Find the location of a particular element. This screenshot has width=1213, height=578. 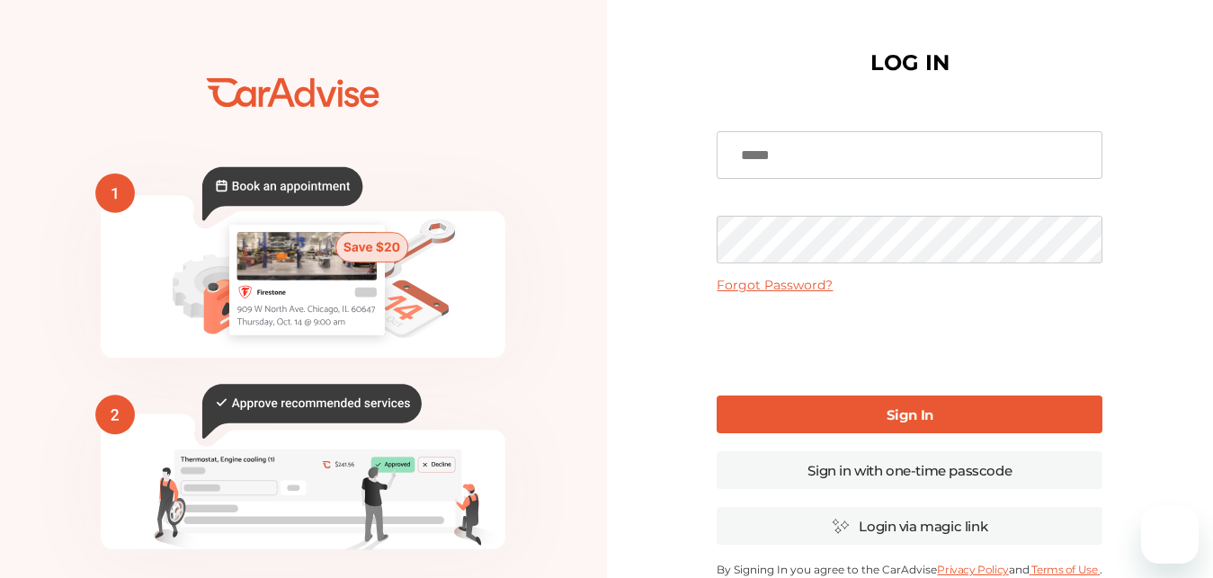

a: Terms of Use is located at coordinates (1064, 569).